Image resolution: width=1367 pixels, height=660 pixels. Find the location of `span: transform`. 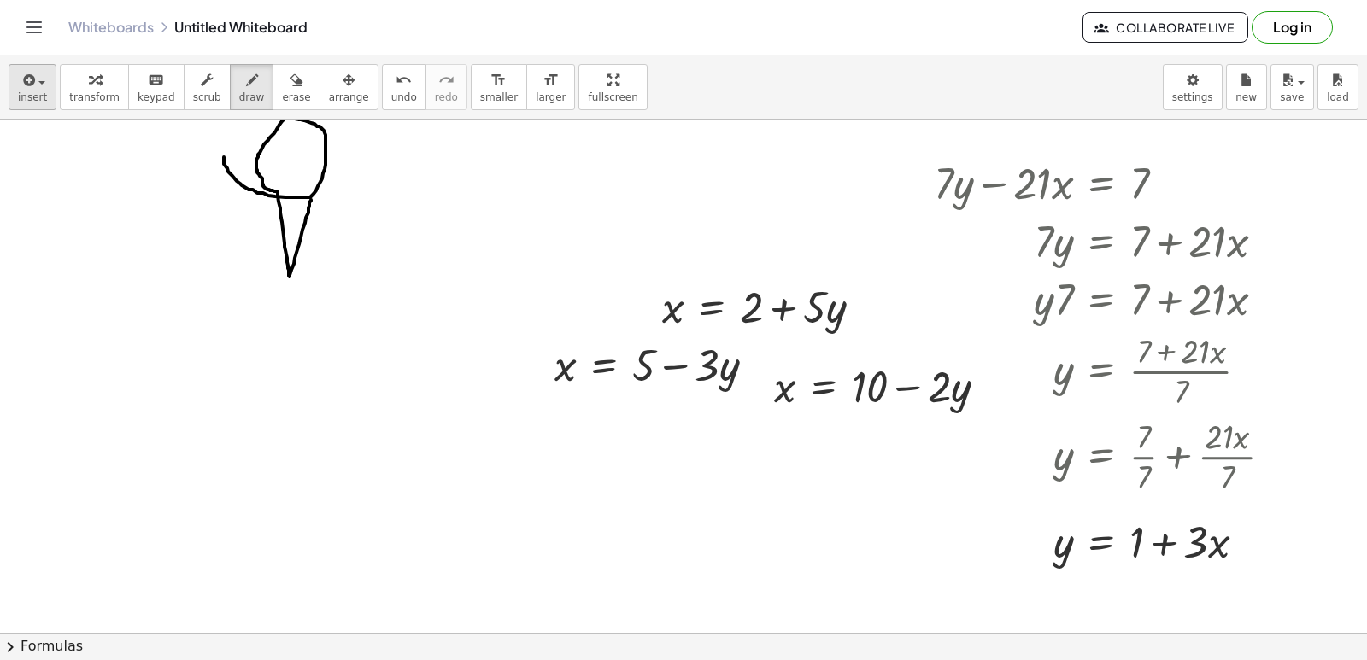

span: transform is located at coordinates (94, 97).